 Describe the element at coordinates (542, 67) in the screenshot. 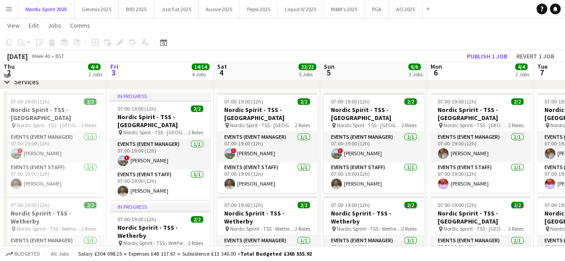

I see `span: Tue` at that location.